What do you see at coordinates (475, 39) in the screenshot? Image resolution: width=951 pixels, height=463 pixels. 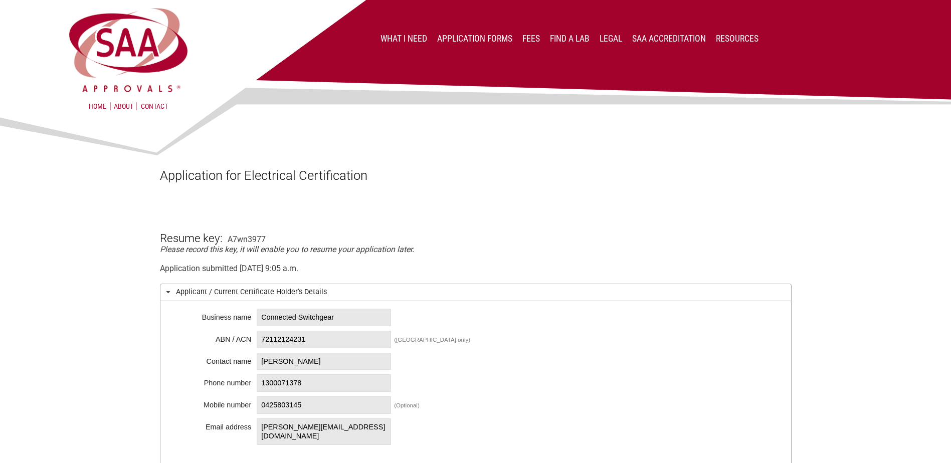 I see `a: Application Forms` at bounding box center [475, 39].